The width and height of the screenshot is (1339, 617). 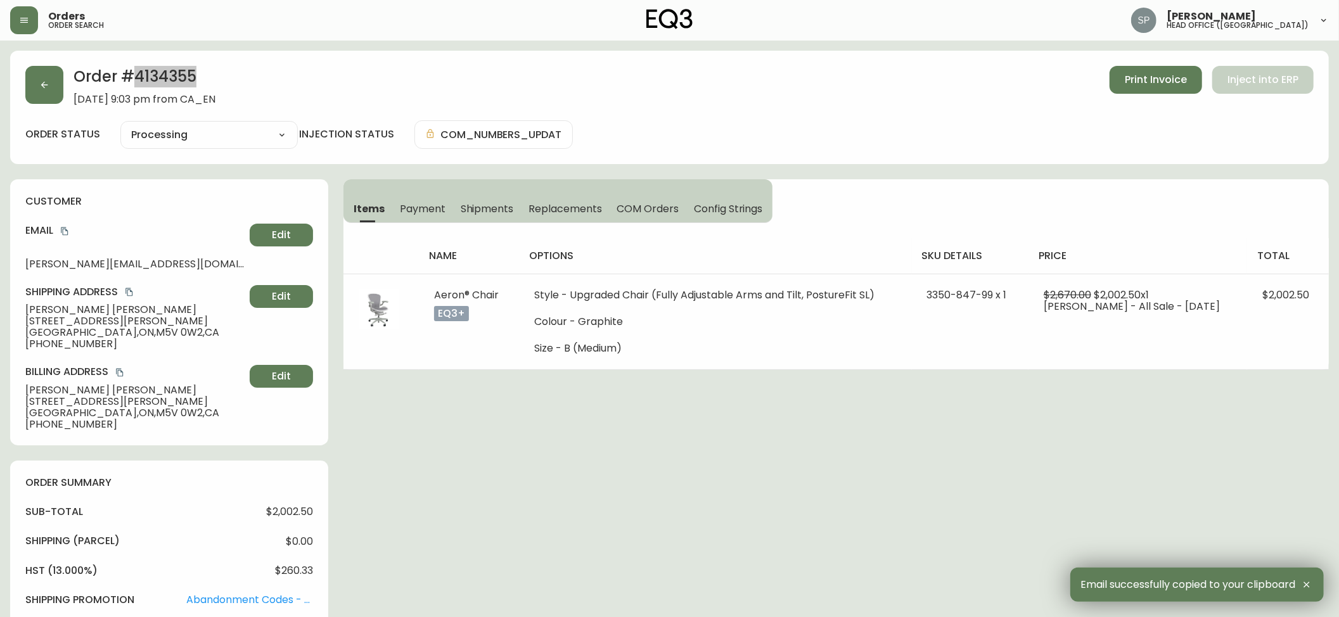 I want to click on label: order status, so click(x=63, y=134).